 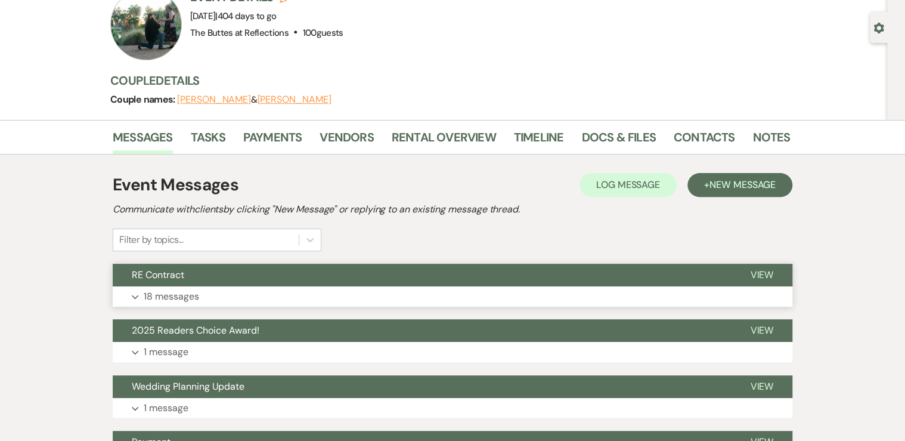 I want to click on h2: Communicate with clients by clicking "New Message" or replying to an existing message thread., so click(x=453, y=209).